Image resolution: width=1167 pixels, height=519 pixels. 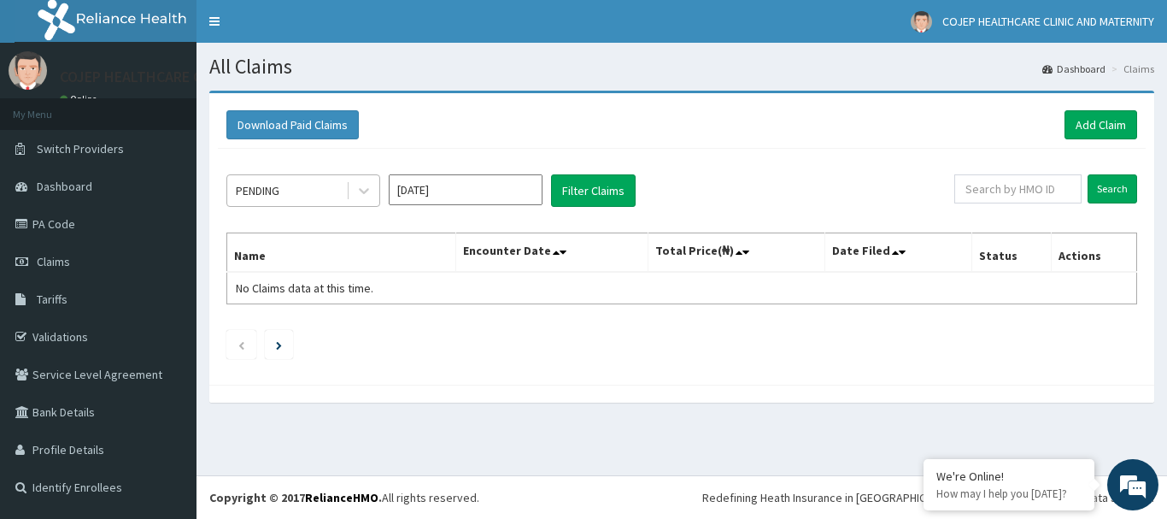 What do you see at coordinates (342, 253) in the screenshot?
I see `th: Name` at bounding box center [342, 253].